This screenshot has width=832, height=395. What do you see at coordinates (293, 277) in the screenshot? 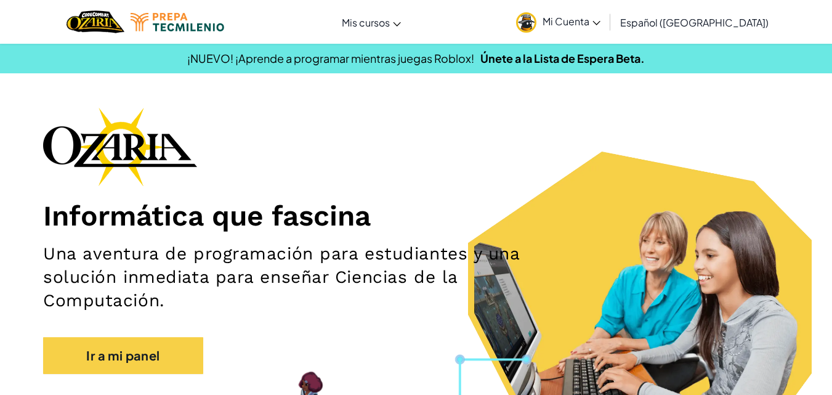
I see `h2: Una aventura de programación para estudiantes y una solución inmediata para enseñar Ciencias de l...` at bounding box center [293, 277].